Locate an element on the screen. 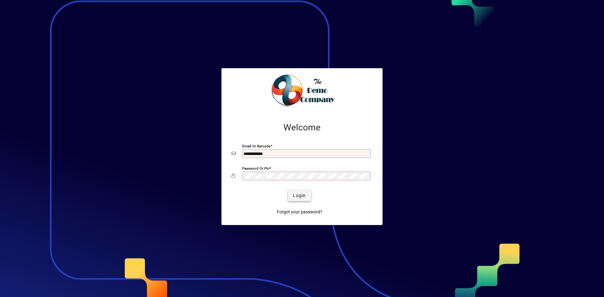 The height and width of the screenshot is (297, 604). mat-label: Email or Barcode is located at coordinates (256, 146).